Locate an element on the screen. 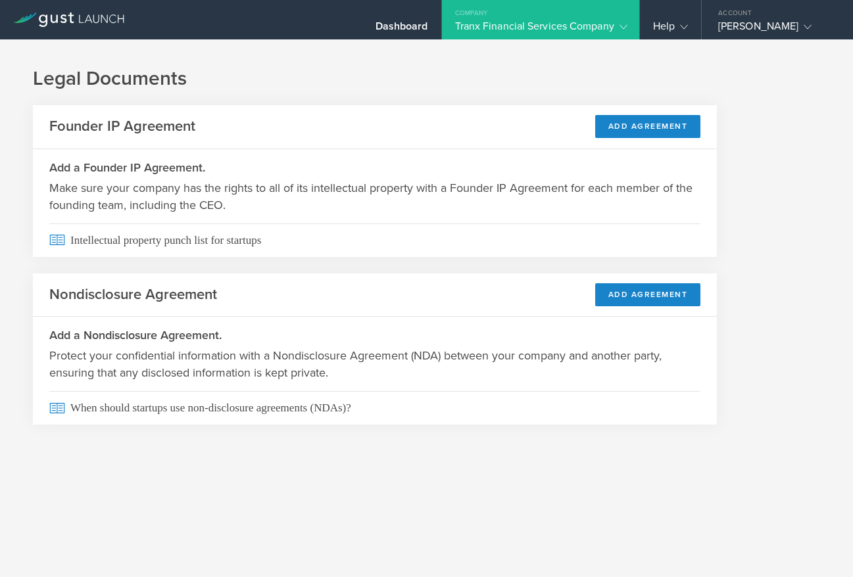  div: Tranx Financial Services Company is located at coordinates (540, 30).